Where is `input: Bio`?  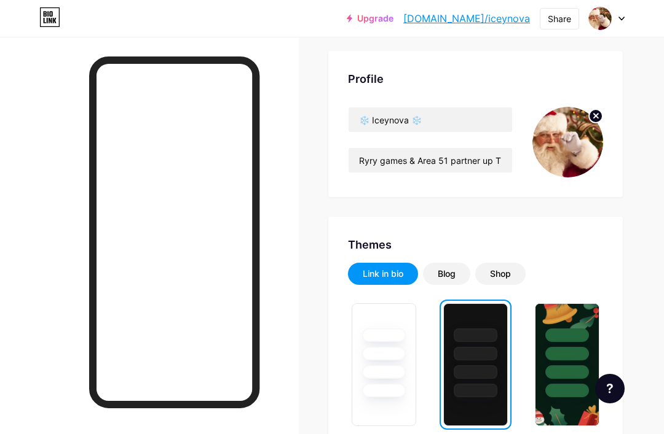
input: Bio is located at coordinates (430, 160).